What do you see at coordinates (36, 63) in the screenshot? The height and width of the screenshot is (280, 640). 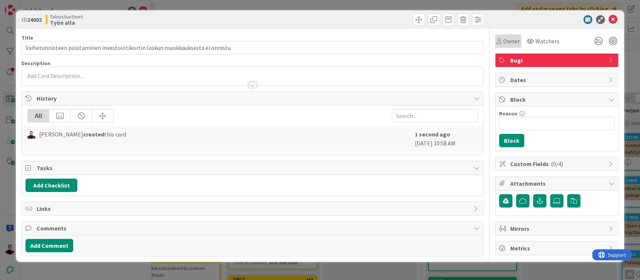 I see `span: Description` at bounding box center [36, 63].